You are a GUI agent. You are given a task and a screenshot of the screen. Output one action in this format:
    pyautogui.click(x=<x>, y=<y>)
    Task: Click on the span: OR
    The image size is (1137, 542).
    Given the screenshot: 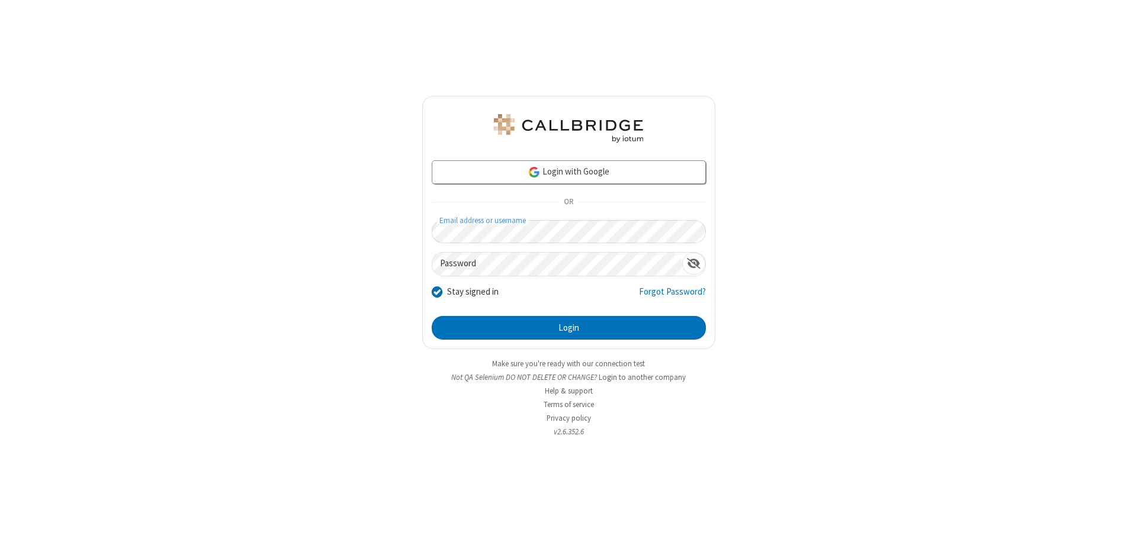 What is the action you would take?
    pyautogui.click(x=569, y=203)
    